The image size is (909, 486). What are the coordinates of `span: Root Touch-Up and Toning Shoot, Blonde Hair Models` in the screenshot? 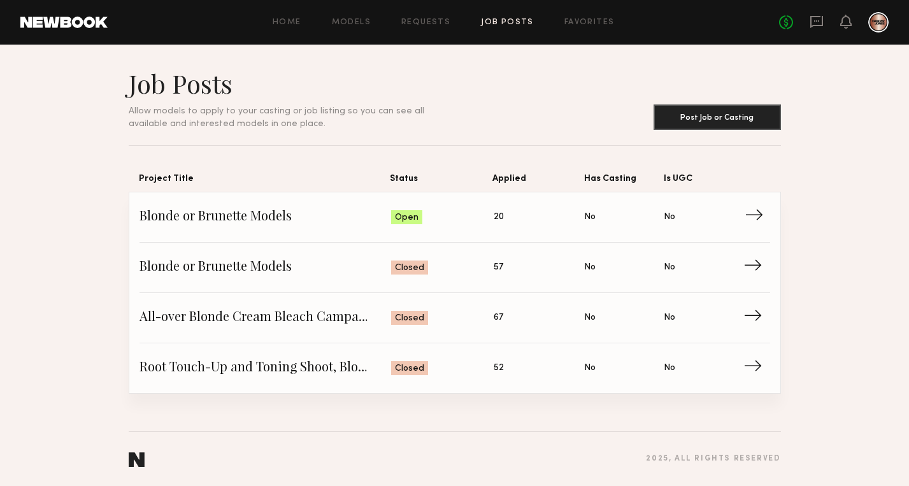 It's located at (266, 368).